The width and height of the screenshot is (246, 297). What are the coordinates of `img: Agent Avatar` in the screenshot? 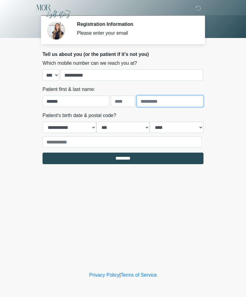 It's located at (56, 30).